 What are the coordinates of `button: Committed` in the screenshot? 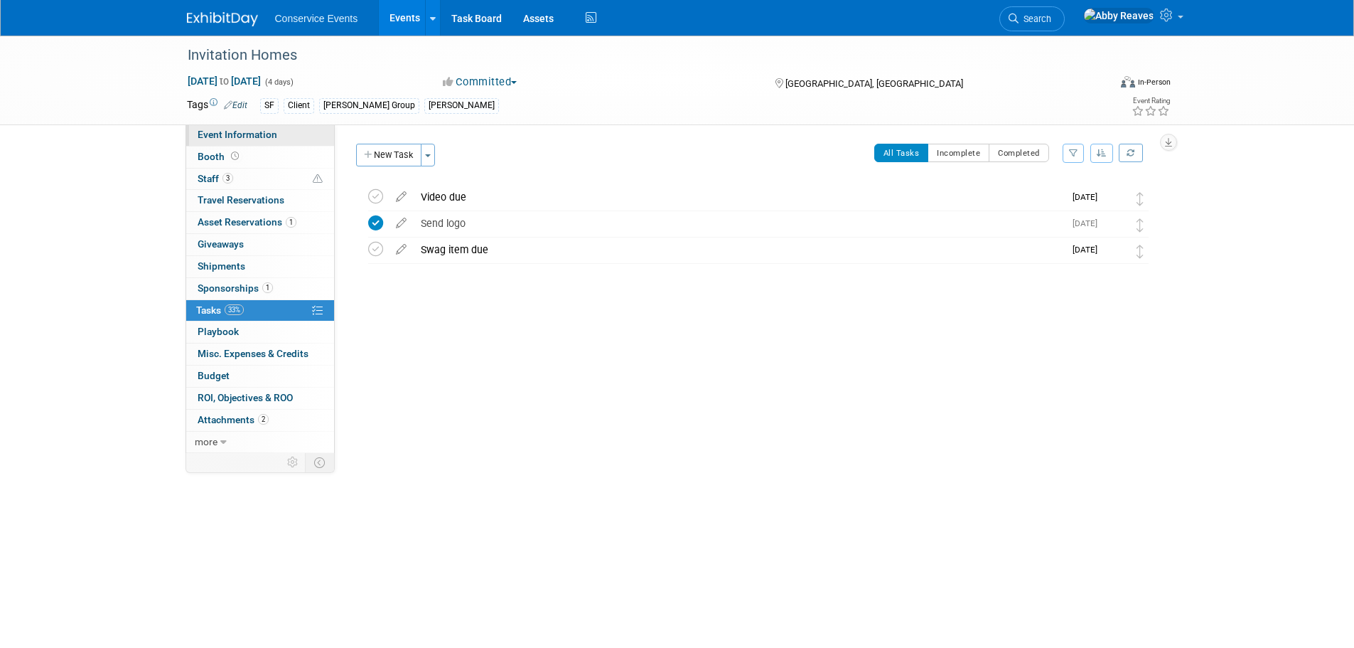 It's located at (480, 82).